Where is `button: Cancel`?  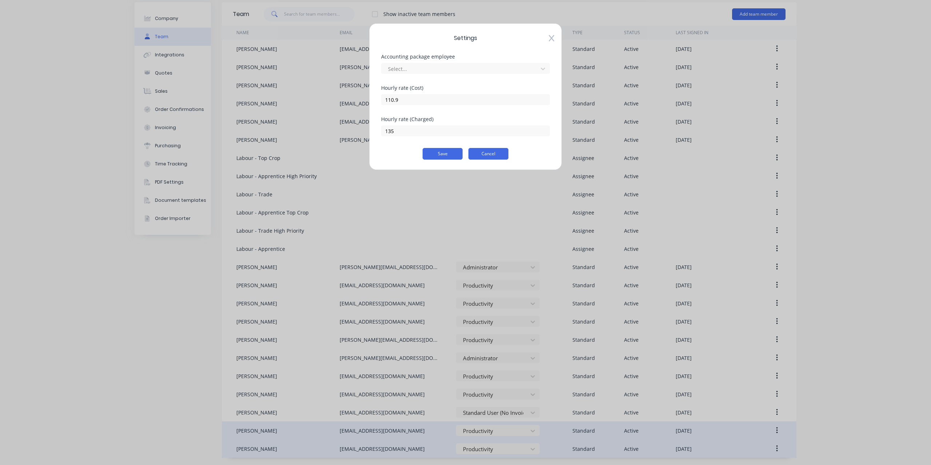
button: Cancel is located at coordinates (488, 154).